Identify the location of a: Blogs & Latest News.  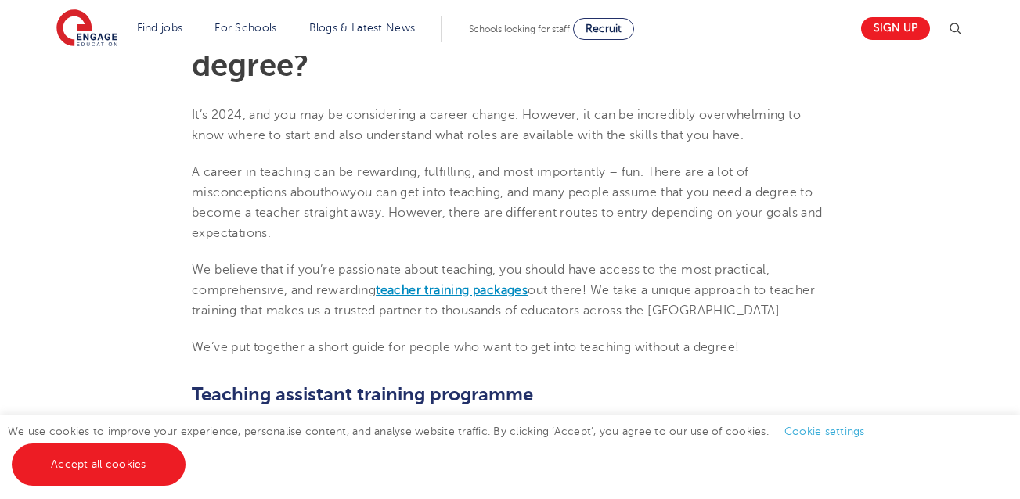
(362, 27).